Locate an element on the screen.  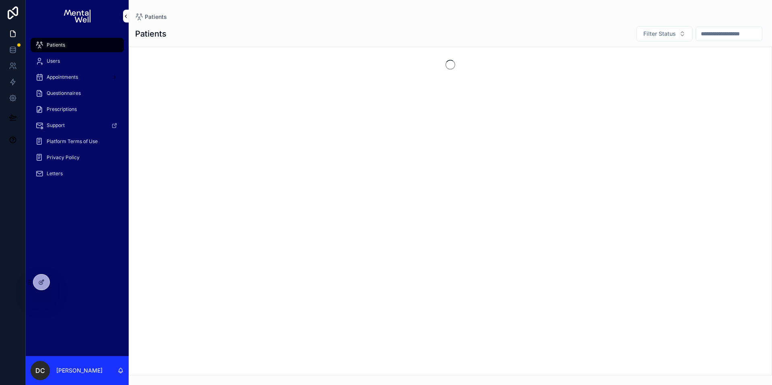
a: Appointments is located at coordinates (77, 77).